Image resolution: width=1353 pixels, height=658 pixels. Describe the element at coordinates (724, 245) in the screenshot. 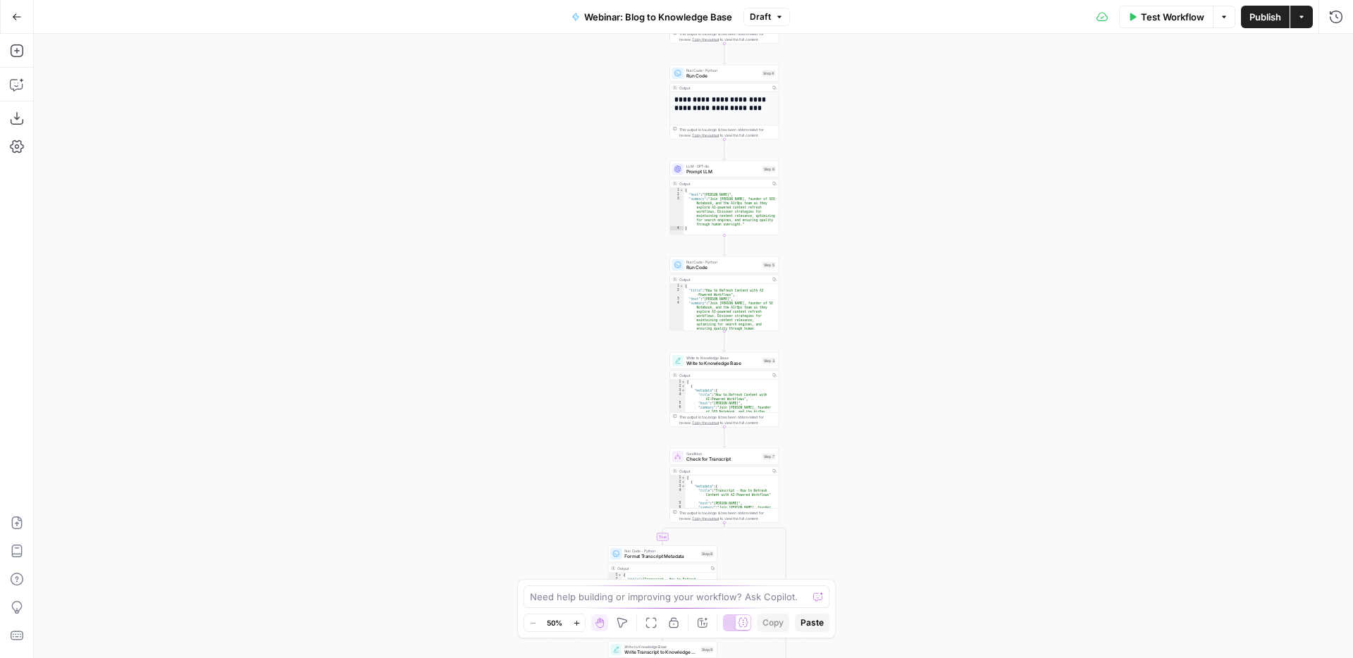

I see `g: Edge from step_6 to step_5` at that location.